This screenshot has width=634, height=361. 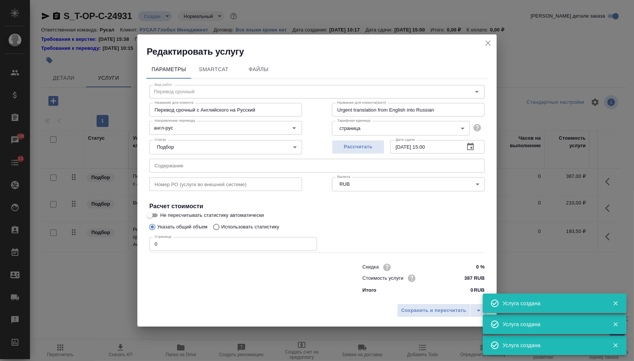 What do you see at coordinates (488, 43) in the screenshot?
I see `button: close` at bounding box center [488, 43].